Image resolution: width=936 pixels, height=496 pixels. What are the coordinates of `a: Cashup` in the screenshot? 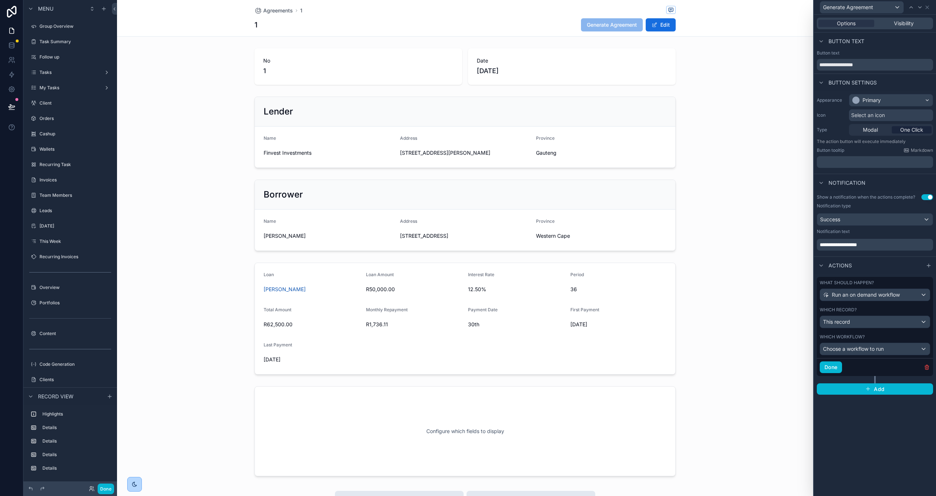 It's located at (70, 134).